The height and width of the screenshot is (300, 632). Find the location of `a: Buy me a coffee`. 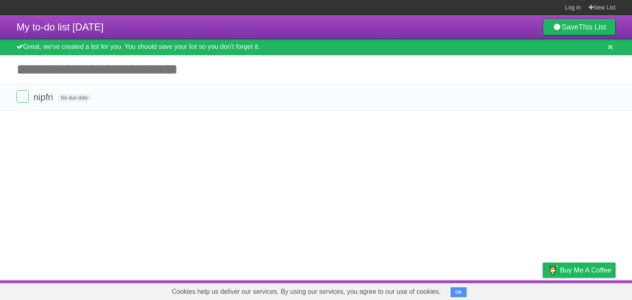

a: Buy me a coffee is located at coordinates (579, 270).